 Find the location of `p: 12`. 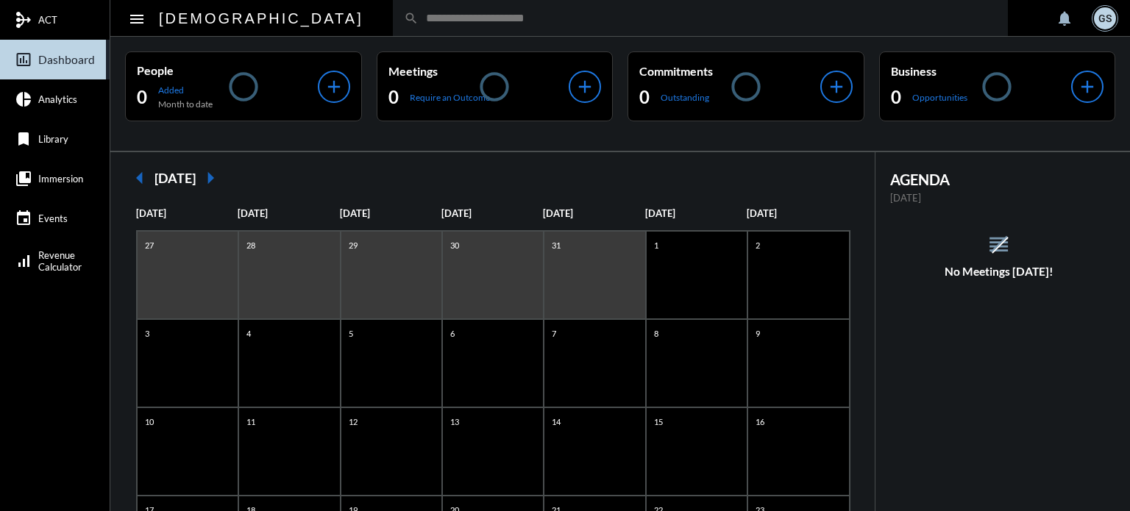

p: 12 is located at coordinates (353, 422).